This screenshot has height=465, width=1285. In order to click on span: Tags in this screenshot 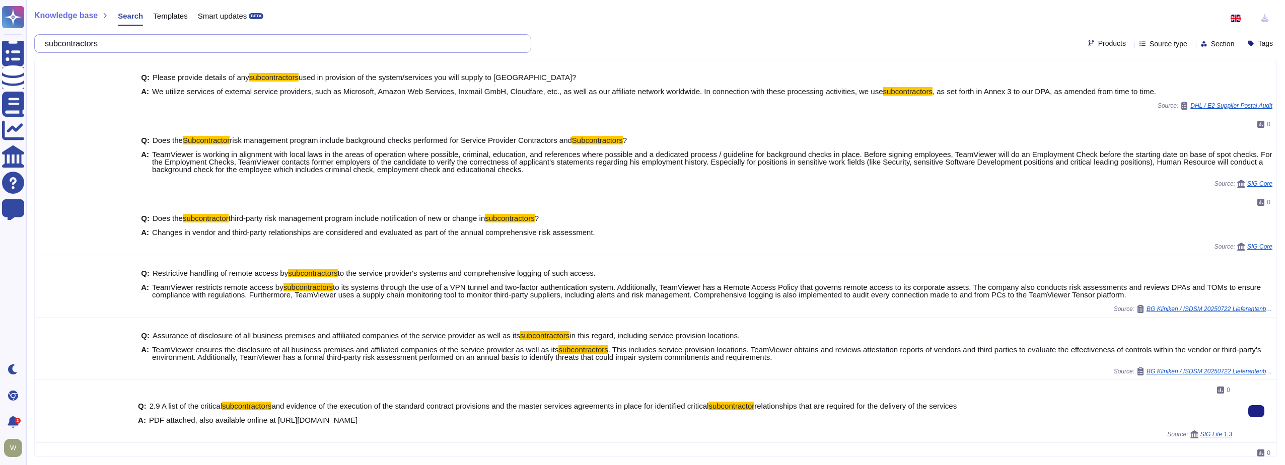, I will do `click(1265, 43)`.